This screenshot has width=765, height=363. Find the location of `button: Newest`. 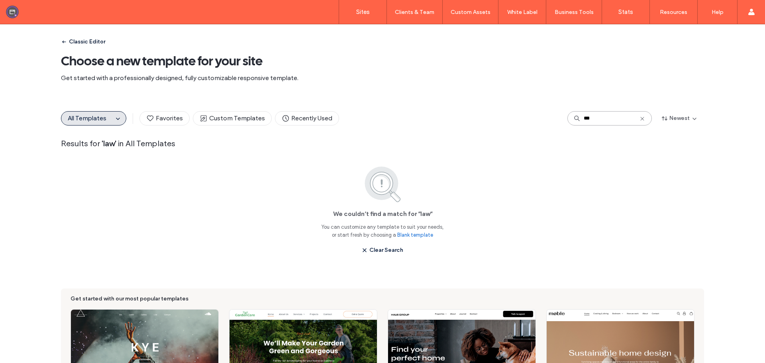

button: Newest is located at coordinates (679, 118).